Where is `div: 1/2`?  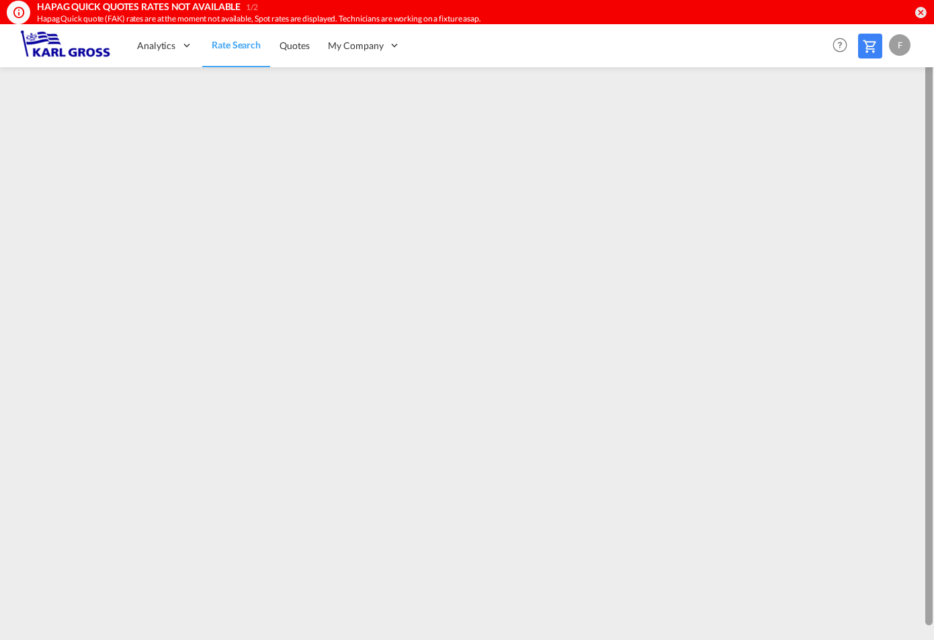
div: 1/2 is located at coordinates (252, 7).